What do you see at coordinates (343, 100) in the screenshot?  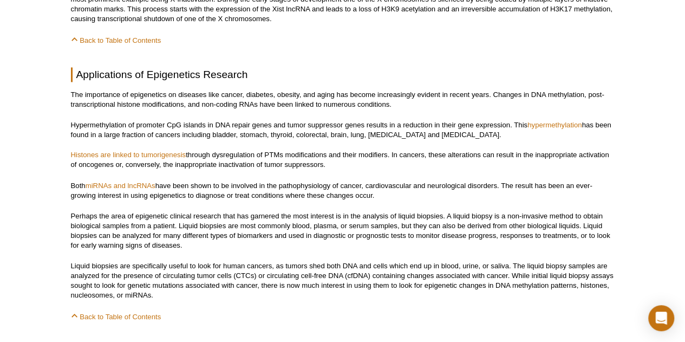 I see `p: The importance of epigenetics on diseases like cancer, diabetes, obesity, and aging has become in...` at bounding box center [343, 100].